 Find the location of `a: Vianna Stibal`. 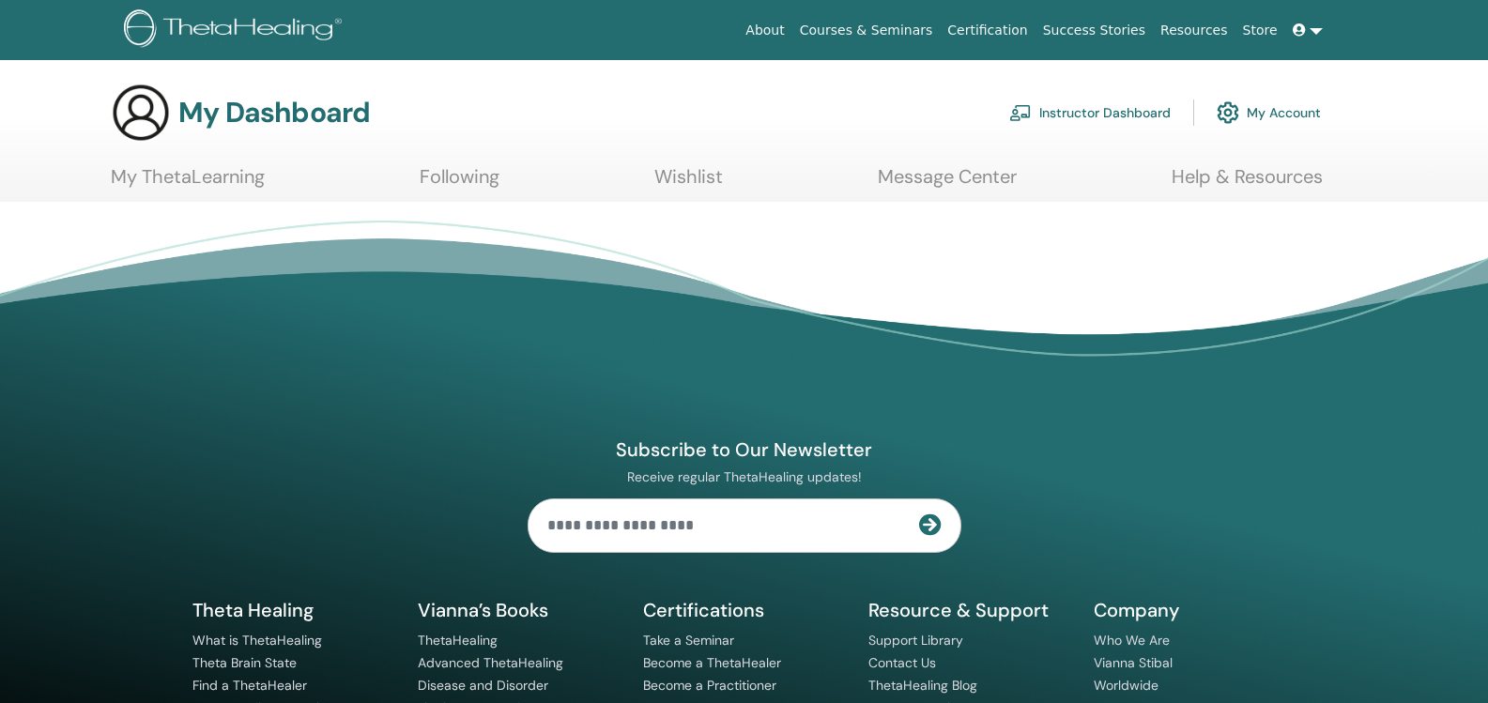

a: Vianna Stibal is located at coordinates (1133, 663).